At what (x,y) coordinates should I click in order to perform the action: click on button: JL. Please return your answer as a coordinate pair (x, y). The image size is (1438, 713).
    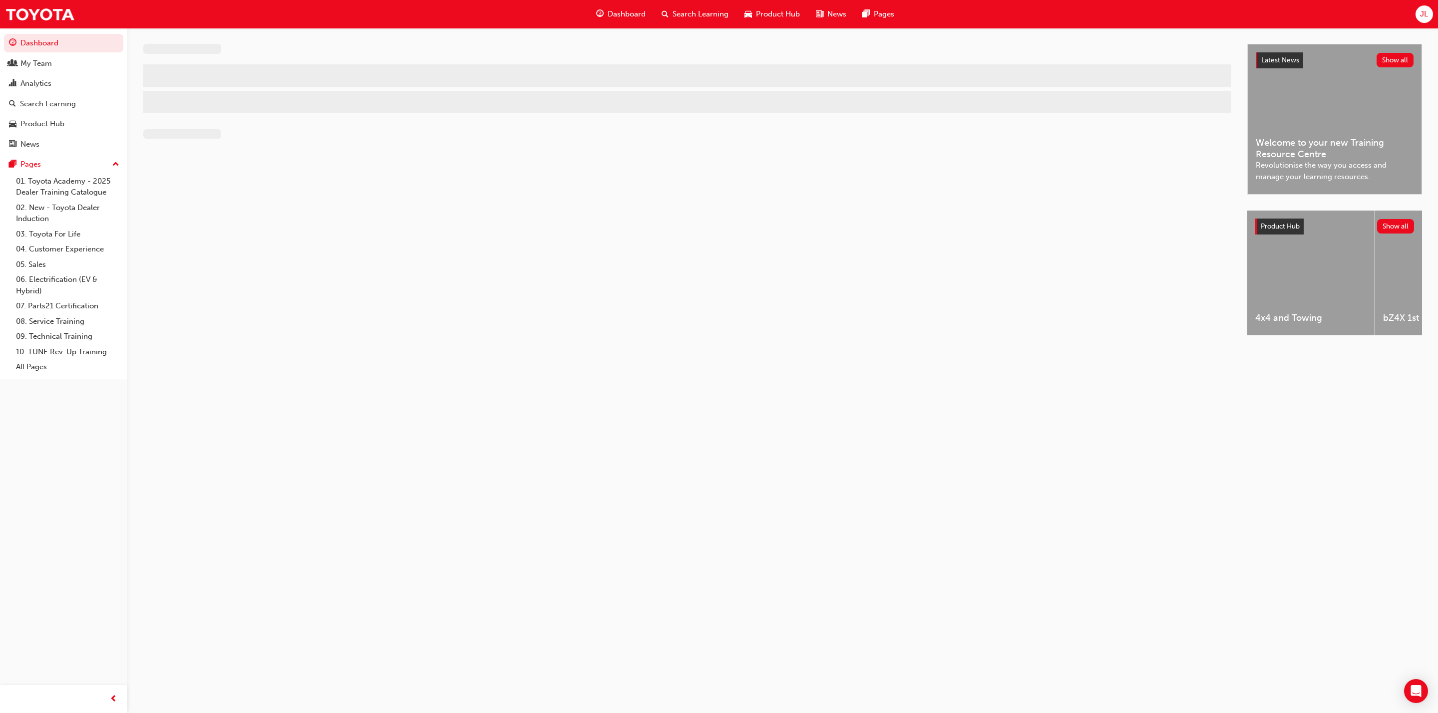
    Looking at the image, I should click on (1424, 14).